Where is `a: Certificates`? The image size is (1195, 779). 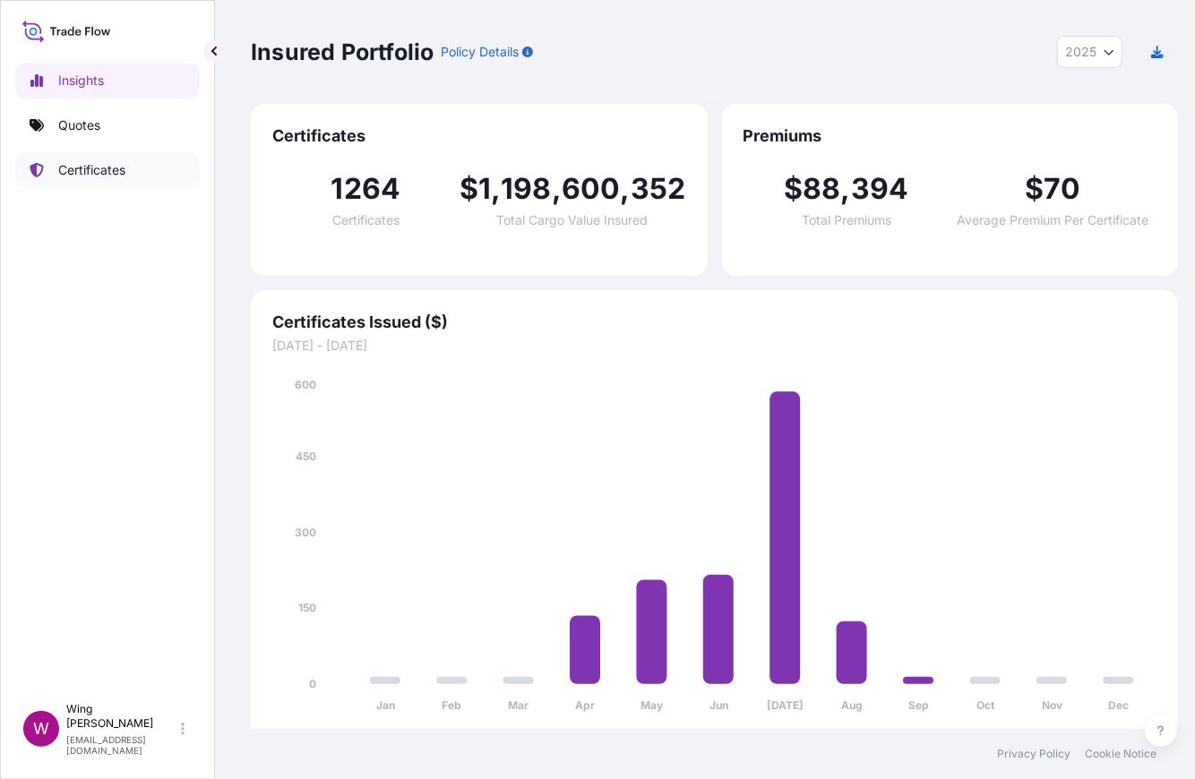
a: Certificates is located at coordinates (107, 170).